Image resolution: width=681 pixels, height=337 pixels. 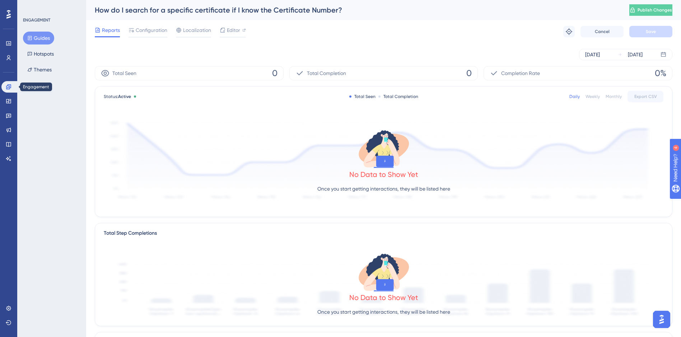 I want to click on div: Monthly, so click(x=614, y=97).